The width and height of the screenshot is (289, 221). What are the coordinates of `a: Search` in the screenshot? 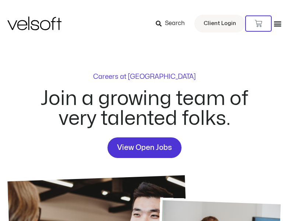 It's located at (173, 24).